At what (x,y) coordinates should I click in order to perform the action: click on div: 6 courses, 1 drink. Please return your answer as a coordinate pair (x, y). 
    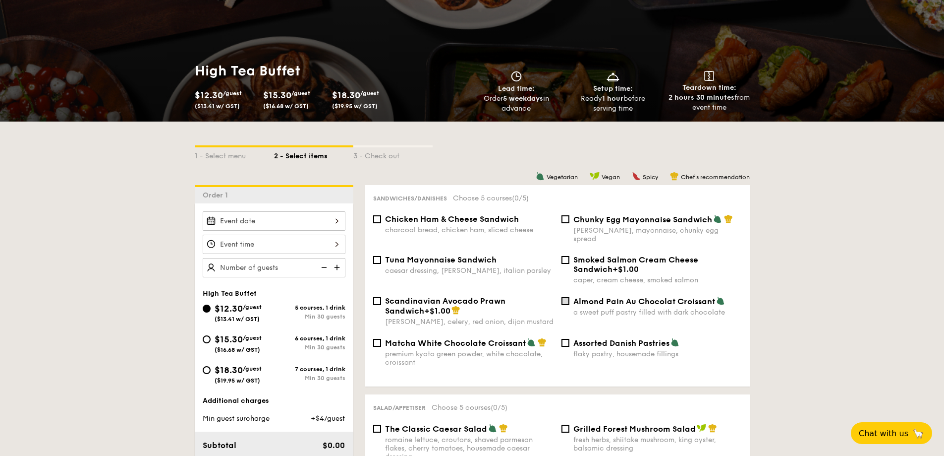
    Looking at the image, I should click on (310, 338).